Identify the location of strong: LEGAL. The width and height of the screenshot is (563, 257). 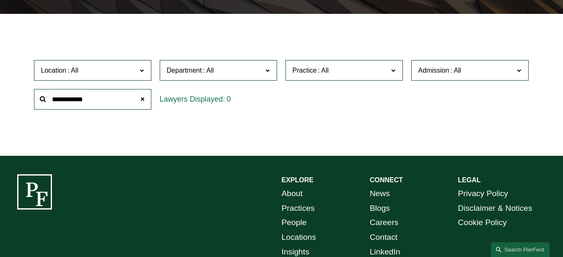
(469, 179).